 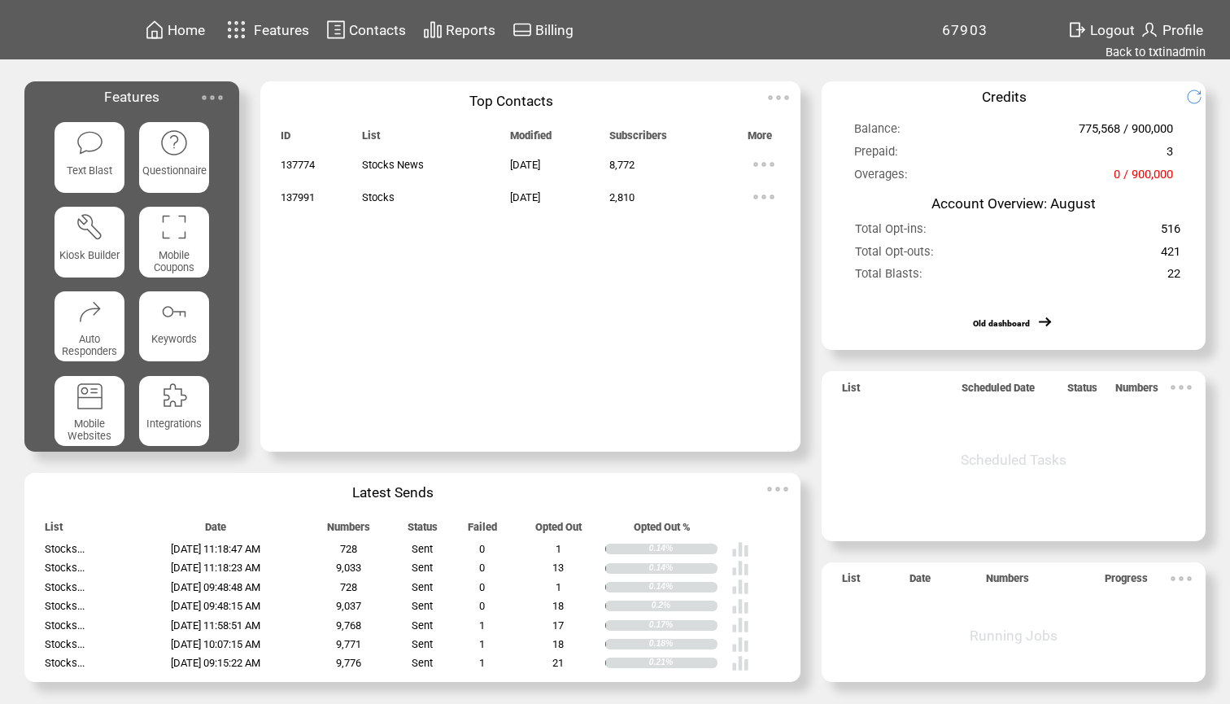 What do you see at coordinates (173, 311) in the screenshot?
I see `img: keywords.svg` at bounding box center [173, 311].